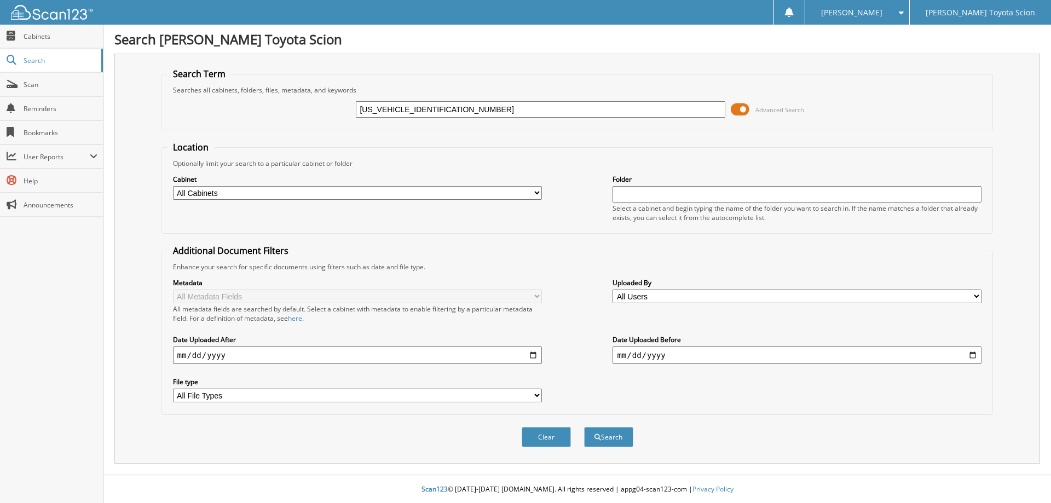  What do you see at coordinates (578, 163) in the screenshot?
I see `div: Optionally limit your search to a particular cabinet or folder` at bounding box center [578, 163].